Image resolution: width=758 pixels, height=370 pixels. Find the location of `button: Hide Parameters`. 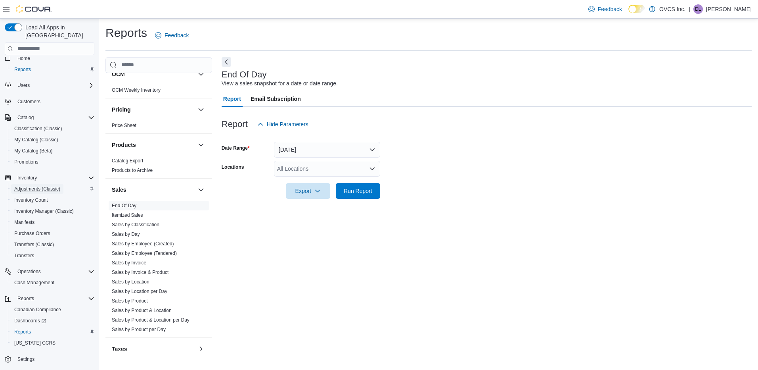

button: Hide Parameters is located at coordinates (283, 124).